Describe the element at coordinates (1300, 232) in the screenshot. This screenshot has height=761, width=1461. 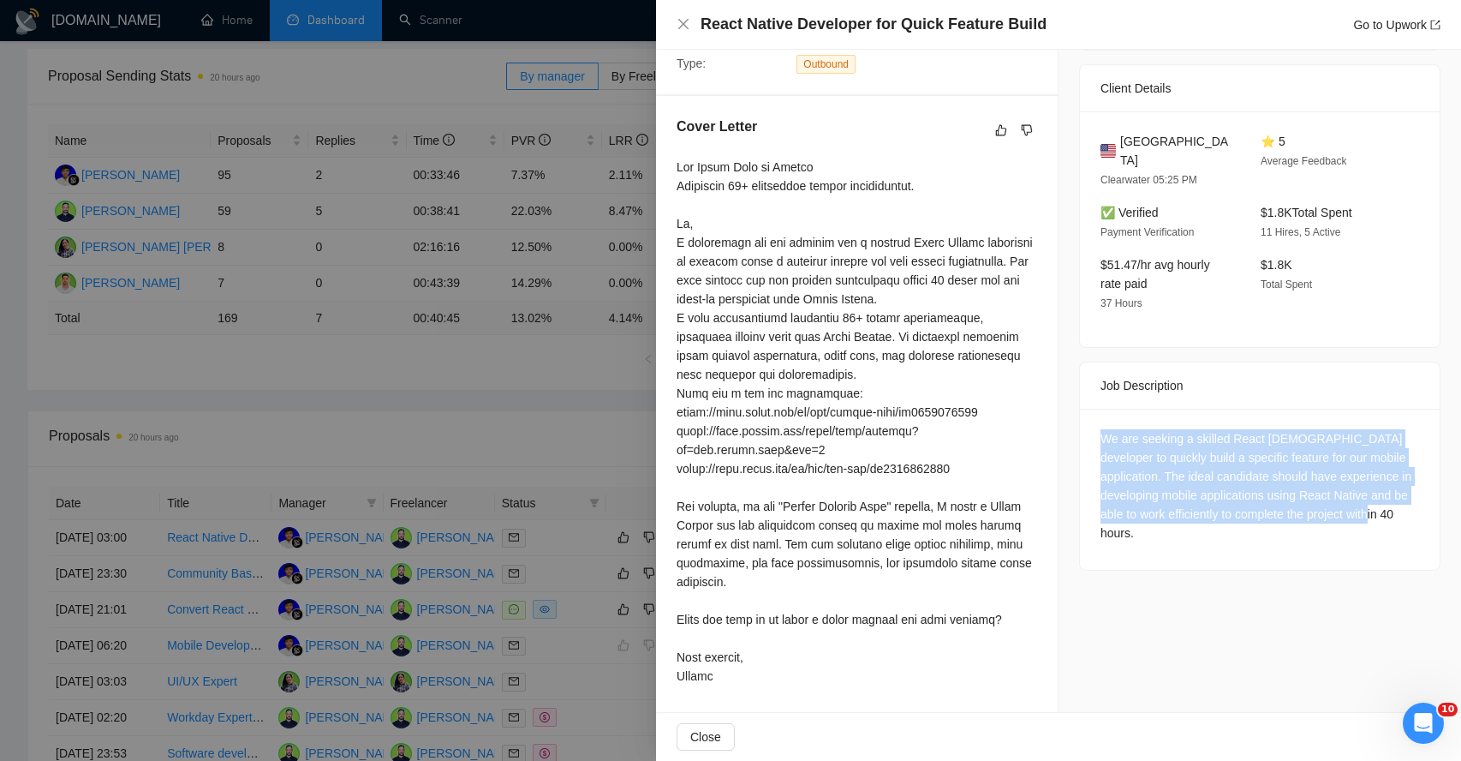
I see `span: 11 Hires, 5 Active` at that location.